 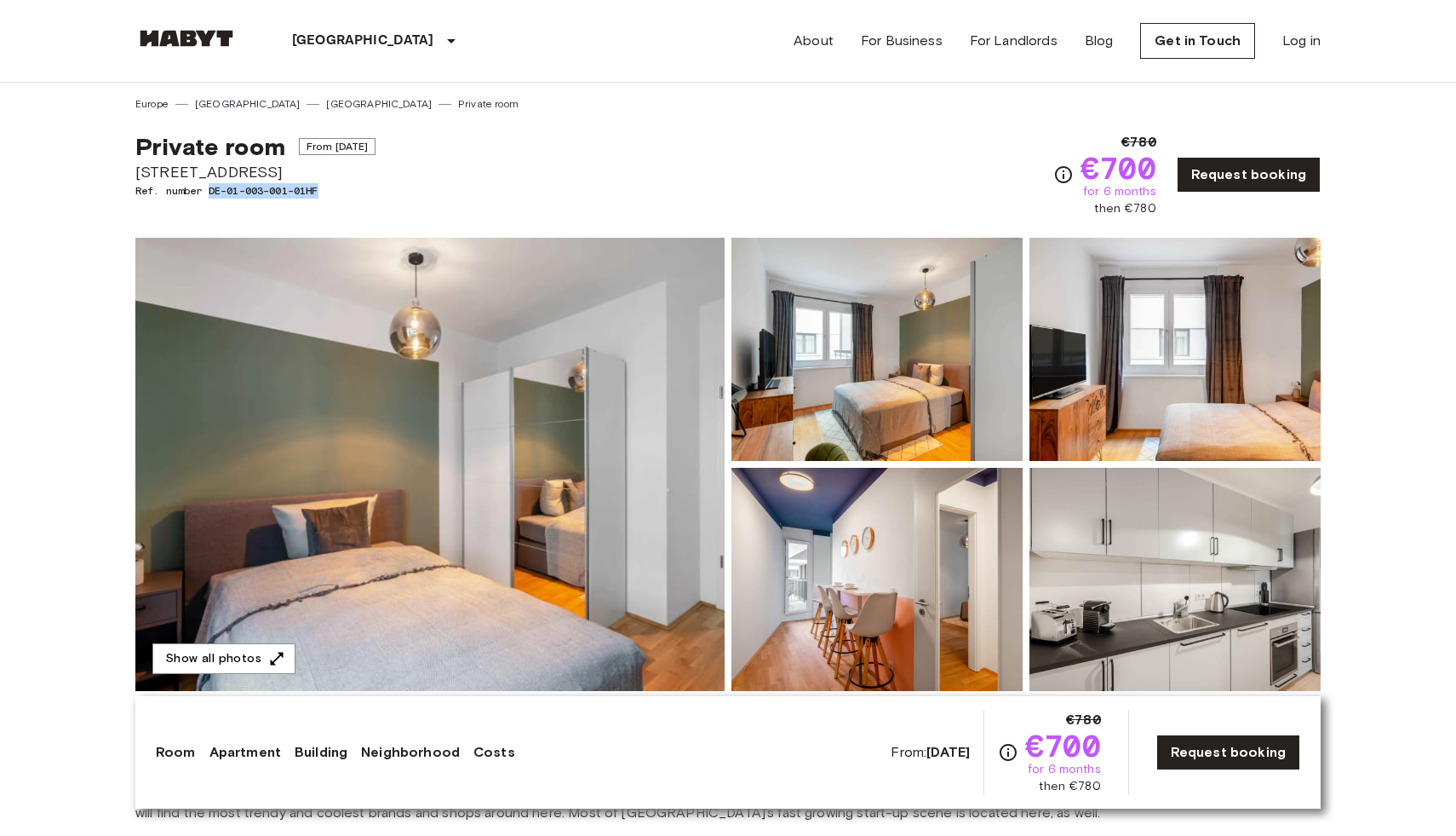 What do you see at coordinates (210, 147) in the screenshot?
I see `span: Private room` at bounding box center [210, 147].